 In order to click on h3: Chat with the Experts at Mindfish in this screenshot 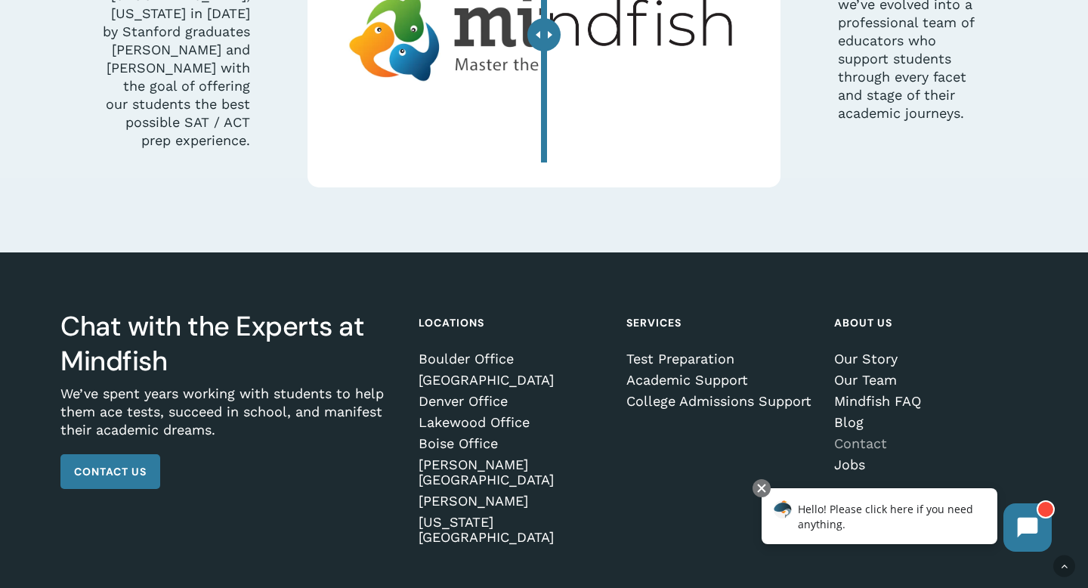, I will do `click(230, 344)`.